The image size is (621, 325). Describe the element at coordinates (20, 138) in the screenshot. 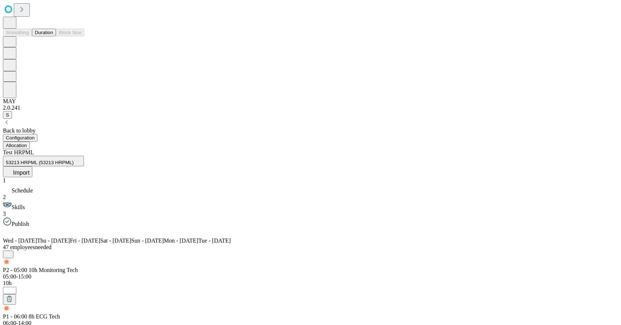

I see `button: Configuration` at that location.